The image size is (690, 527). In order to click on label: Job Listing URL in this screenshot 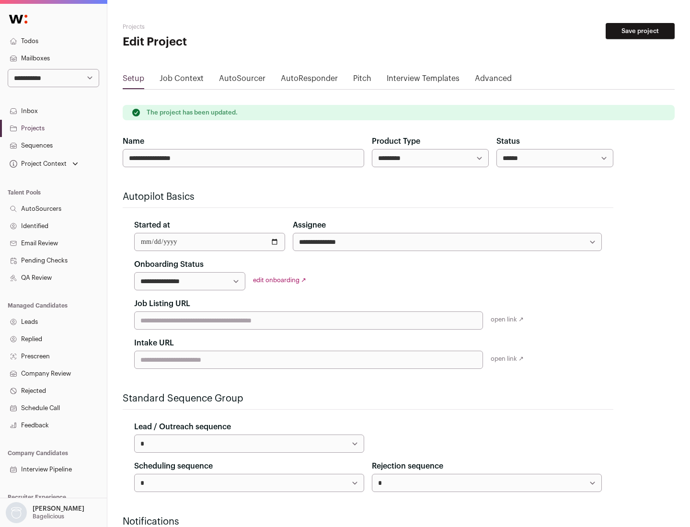, I will do `click(162, 304)`.